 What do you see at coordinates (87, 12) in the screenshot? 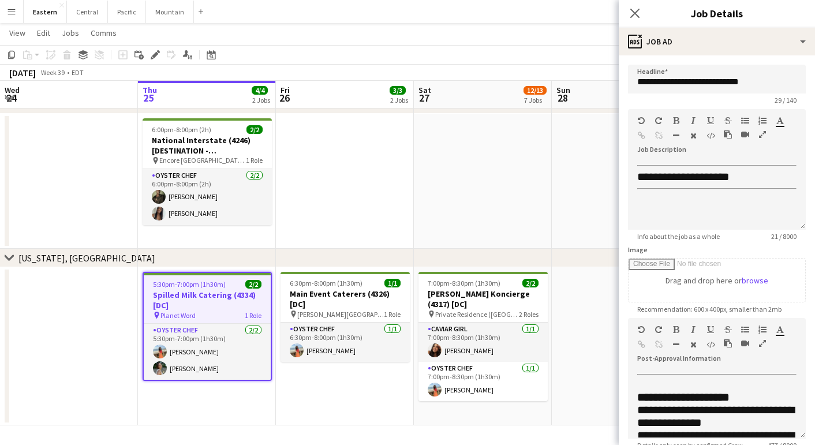
I see `button: Central` at bounding box center [87, 12].